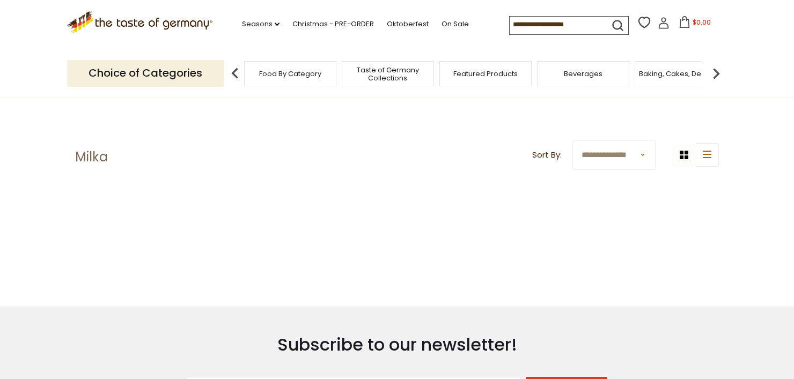  Describe the element at coordinates (91, 157) in the screenshot. I see `h1: Milka` at that location.